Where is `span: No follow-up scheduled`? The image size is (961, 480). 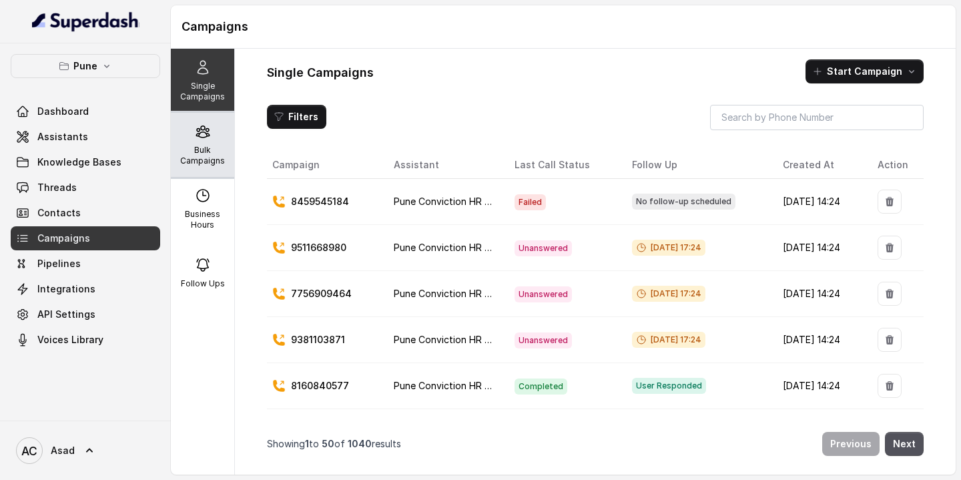 span: No follow-up scheduled is located at coordinates (683, 202).